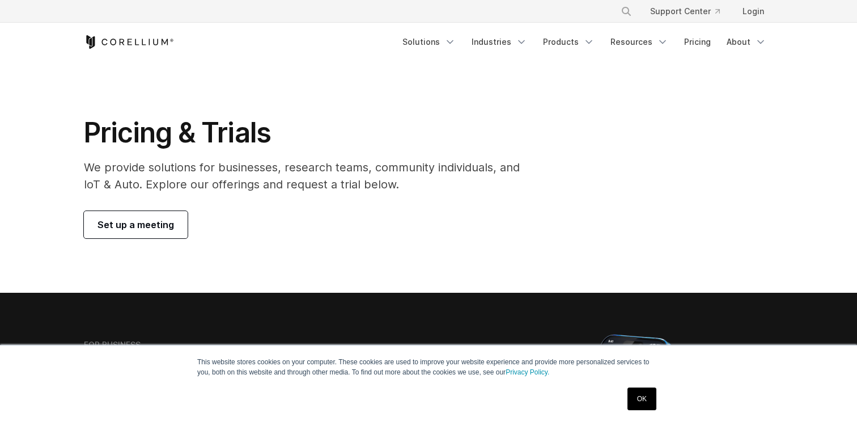 Image resolution: width=857 pixels, height=425 pixels. Describe the element at coordinates (429, 367) in the screenshot. I see `p: This website stores cookies on your computer. These cookies are used to improve your website expe...` at that location.